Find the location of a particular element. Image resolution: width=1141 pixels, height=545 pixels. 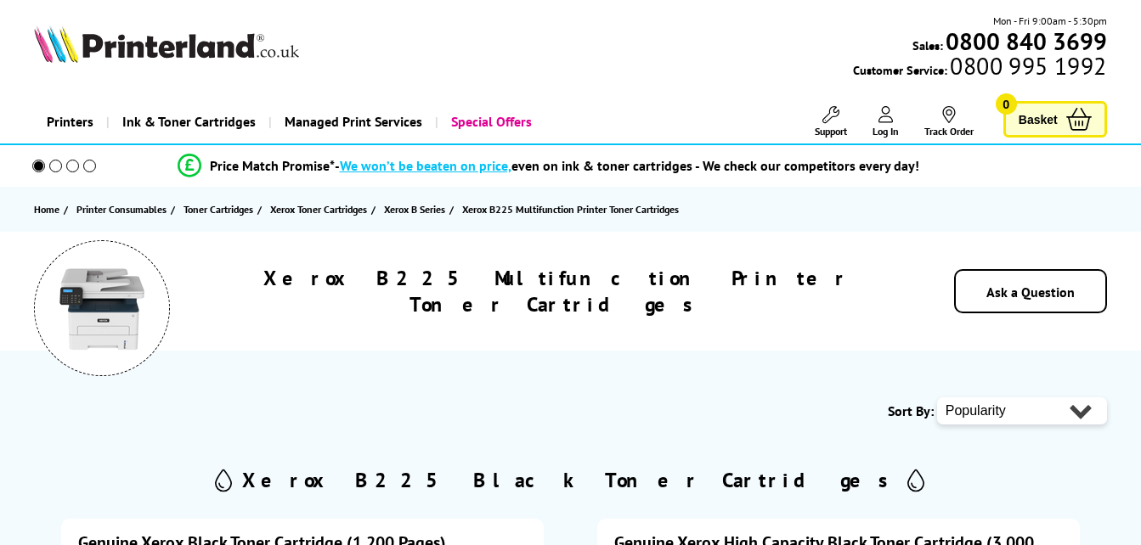

span: Customer Service: is located at coordinates (979, 68).